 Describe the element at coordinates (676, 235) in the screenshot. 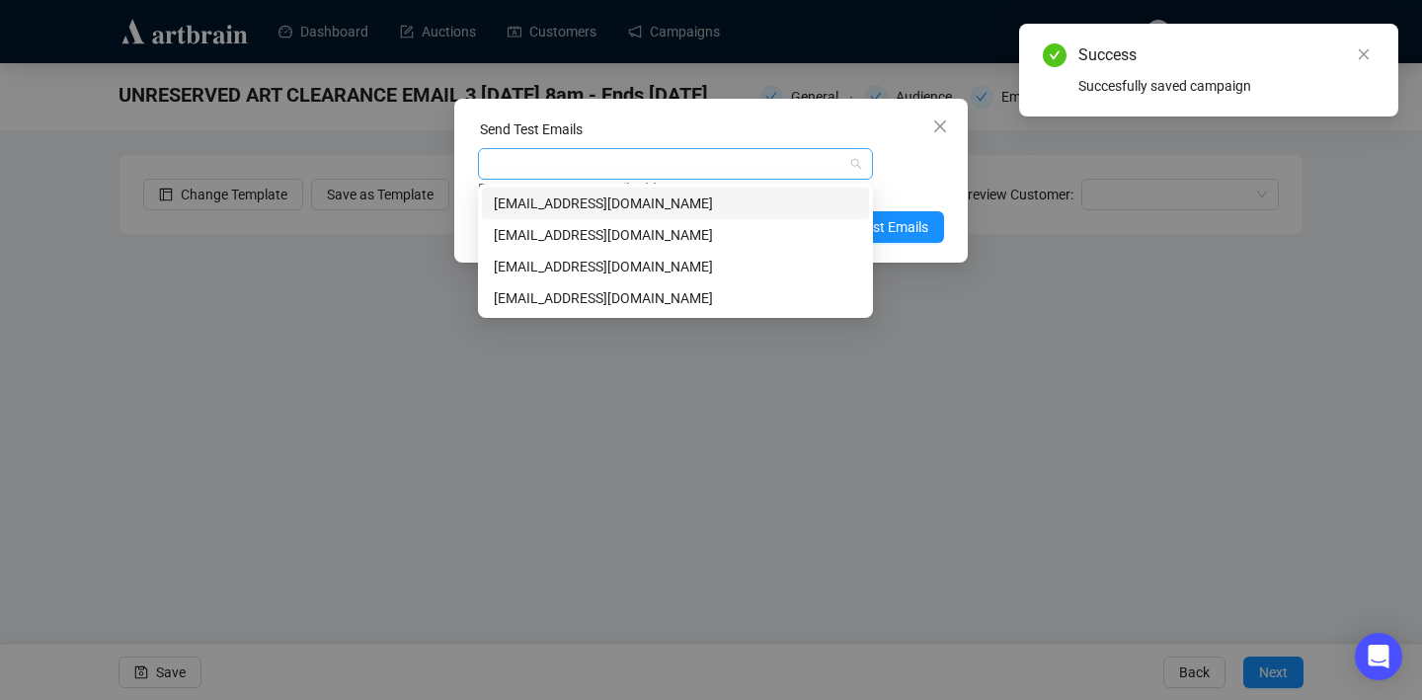

I see `div: art@ozbid.com.au` at that location.